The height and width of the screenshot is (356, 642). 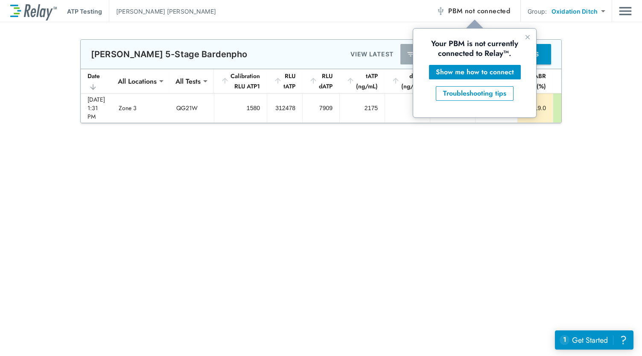 What do you see at coordinates (240, 81) in the screenshot?
I see `div: Calibration RLU ATP1` at bounding box center [240, 81].